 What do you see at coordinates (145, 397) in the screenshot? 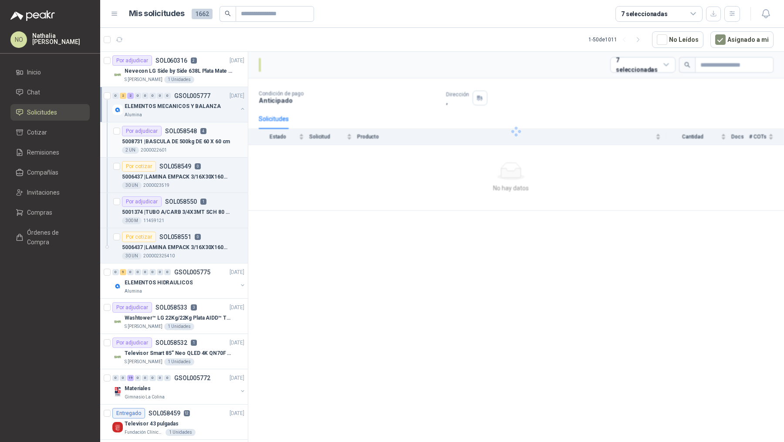
I see `p: Gimnasio La Colina` at bounding box center [145, 397].